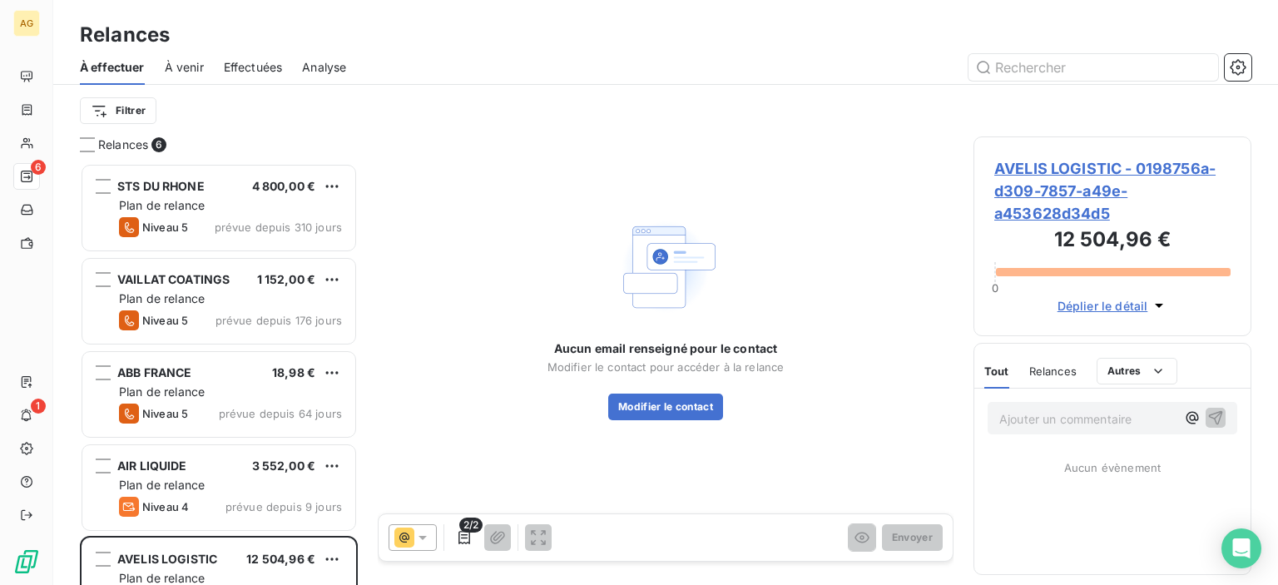 The width and height of the screenshot is (1278, 585). What do you see at coordinates (1112, 241) in the screenshot?
I see `h3: 12 504,96 €` at bounding box center [1112, 241].